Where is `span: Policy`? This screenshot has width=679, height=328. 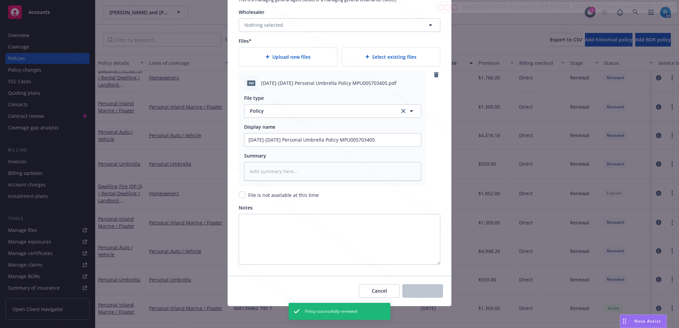 span: Policy is located at coordinates (321, 111).